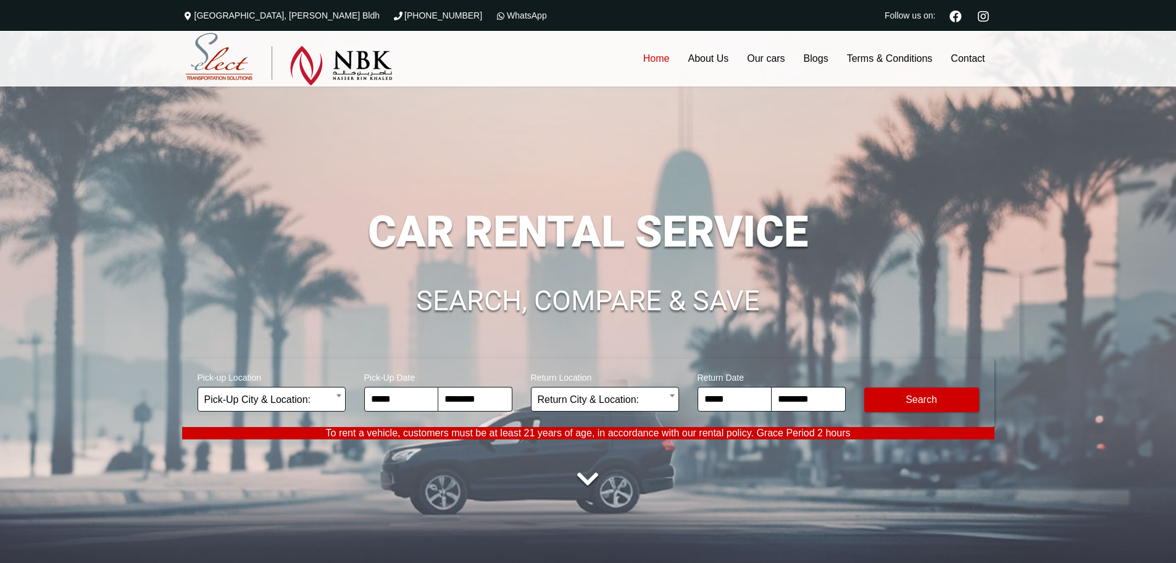 Image resolution: width=1176 pixels, height=563 pixels. What do you see at coordinates (968, 59) in the screenshot?
I see `a: Contact` at bounding box center [968, 59].